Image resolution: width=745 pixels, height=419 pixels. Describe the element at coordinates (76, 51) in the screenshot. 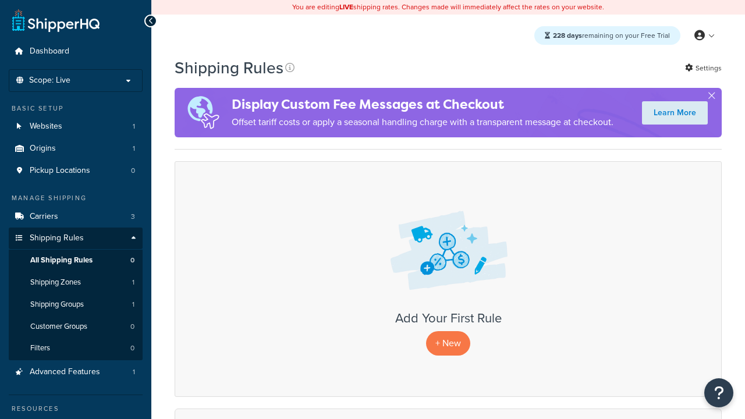

I see `a: Dashboard` at that location.